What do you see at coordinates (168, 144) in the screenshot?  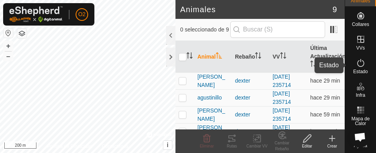 I see `span: i` at bounding box center [168, 144].